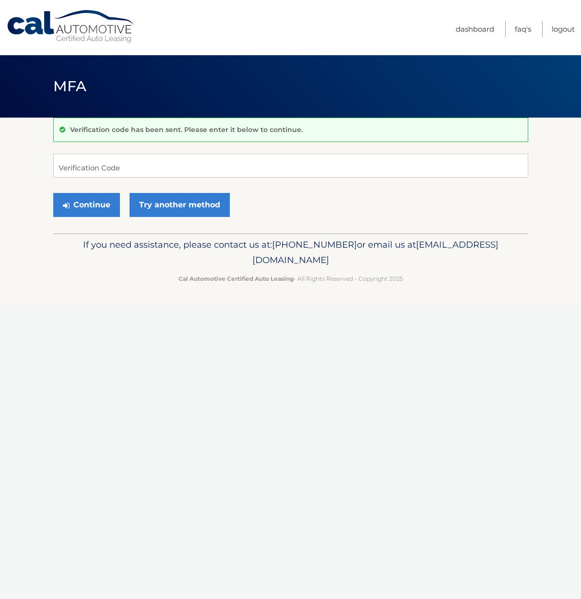  Describe the element at coordinates (236, 278) in the screenshot. I see `strong: Cal Automotive Certified Auto Leasing` at that location.